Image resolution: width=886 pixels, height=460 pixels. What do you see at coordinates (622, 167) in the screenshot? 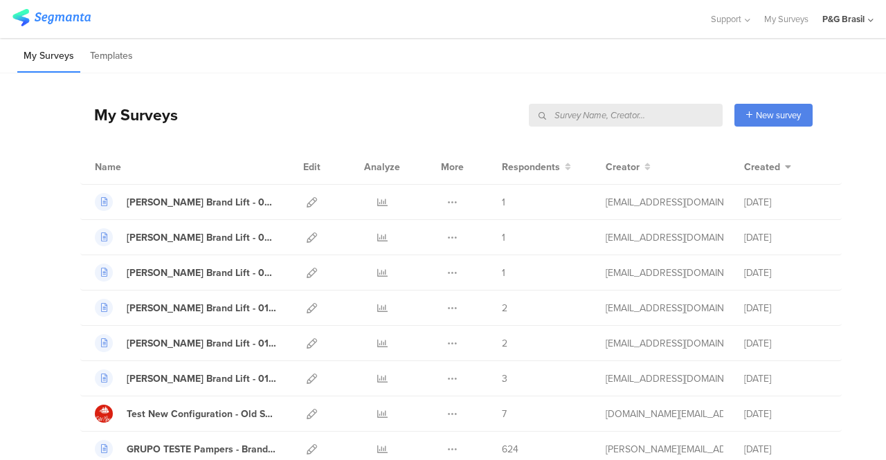
I see `span: Creator` at bounding box center [622, 167].